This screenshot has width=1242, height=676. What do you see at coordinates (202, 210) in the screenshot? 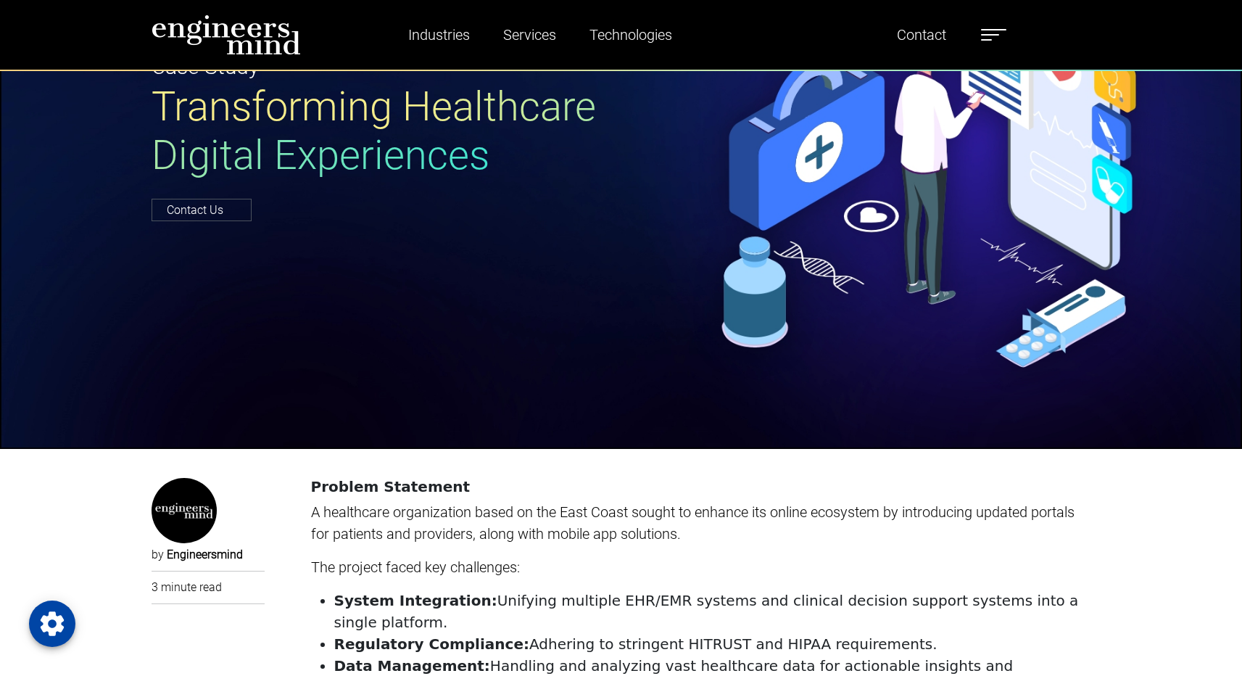
I see `a: Contact Us` at bounding box center [202, 210].